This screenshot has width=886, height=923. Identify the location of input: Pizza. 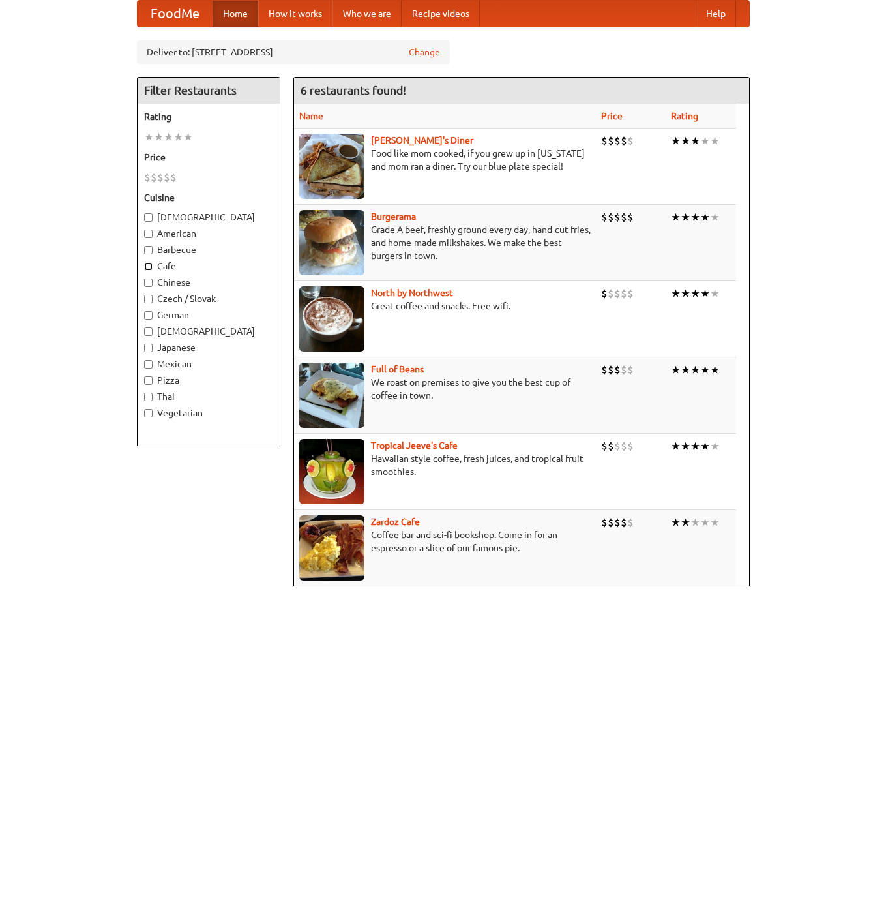
(148, 380).